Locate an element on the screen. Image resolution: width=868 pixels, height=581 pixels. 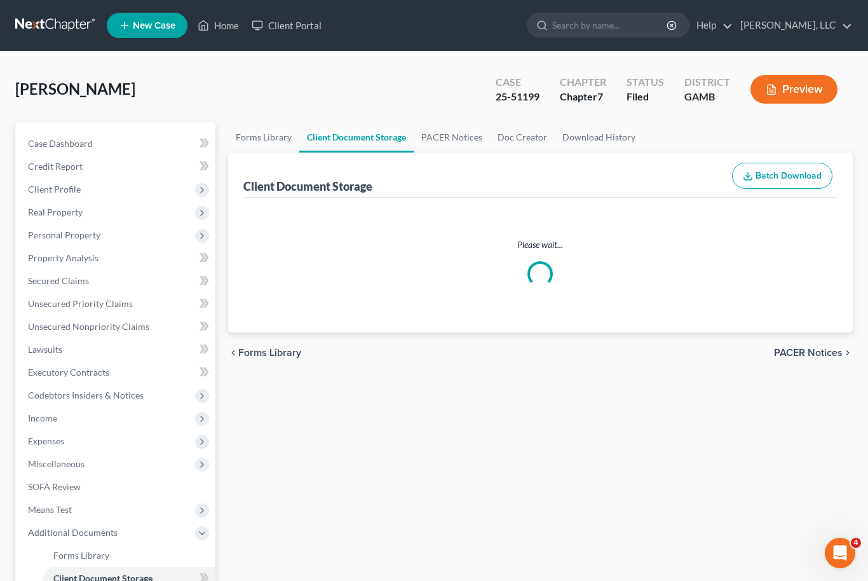
button: chevron_left Forms Library is located at coordinates (264, 353).